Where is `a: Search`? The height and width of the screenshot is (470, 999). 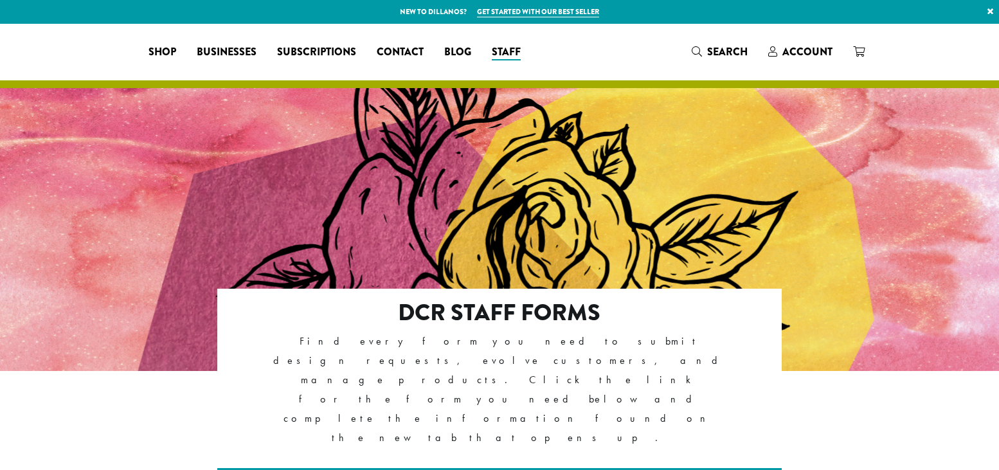 a: Search is located at coordinates (719, 51).